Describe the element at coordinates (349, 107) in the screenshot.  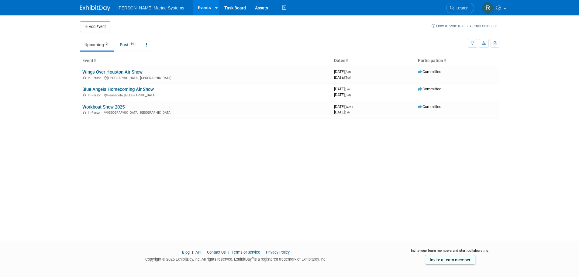
I see `span: (Wed)` at that location.